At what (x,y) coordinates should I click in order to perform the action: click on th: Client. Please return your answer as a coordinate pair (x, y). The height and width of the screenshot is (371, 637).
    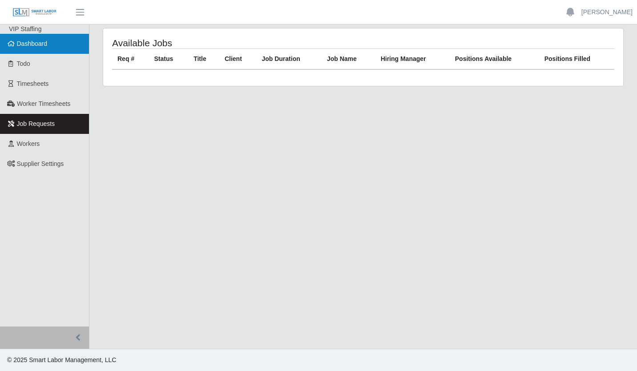
    Looking at the image, I should click on (238, 59).